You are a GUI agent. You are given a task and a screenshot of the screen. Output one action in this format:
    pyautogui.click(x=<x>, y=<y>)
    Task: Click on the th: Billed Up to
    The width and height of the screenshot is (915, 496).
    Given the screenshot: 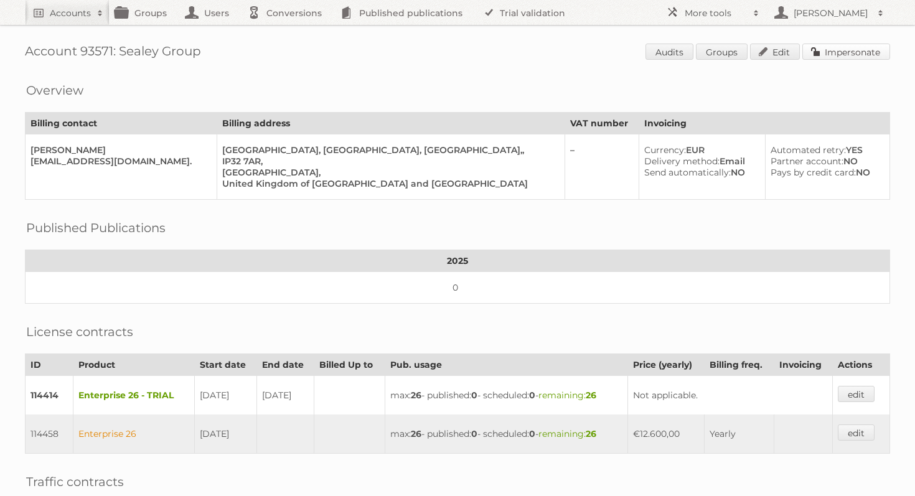 What is the action you would take?
    pyautogui.click(x=349, y=365)
    